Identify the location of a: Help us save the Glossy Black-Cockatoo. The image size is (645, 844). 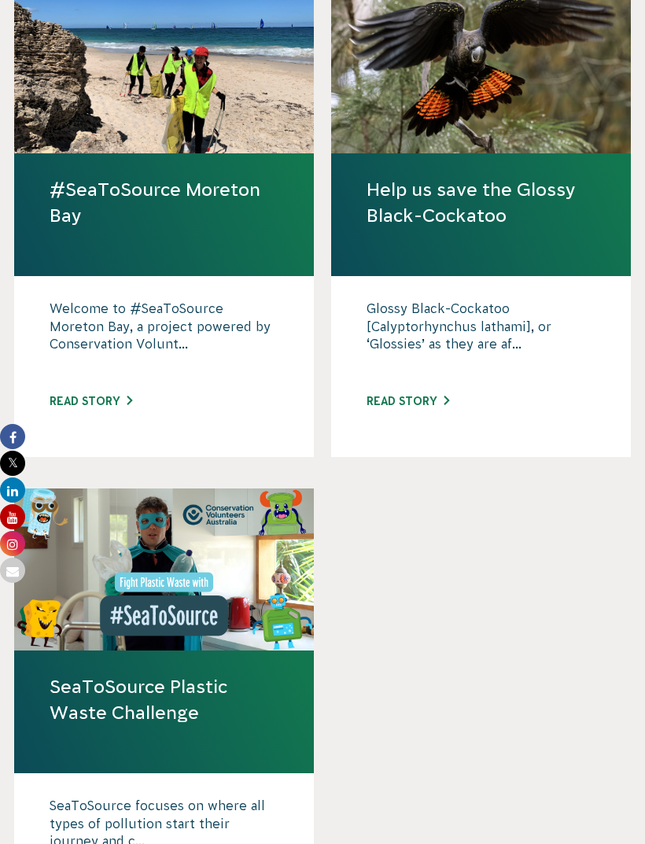
(481, 202).